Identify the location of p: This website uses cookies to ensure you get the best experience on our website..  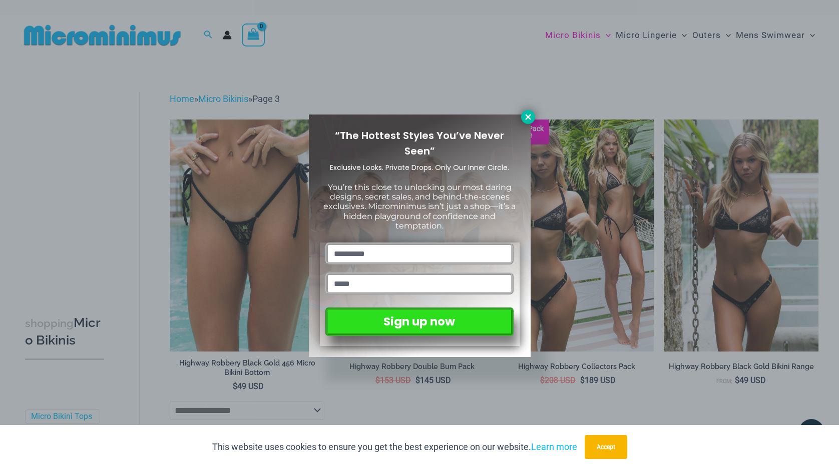
(394, 447).